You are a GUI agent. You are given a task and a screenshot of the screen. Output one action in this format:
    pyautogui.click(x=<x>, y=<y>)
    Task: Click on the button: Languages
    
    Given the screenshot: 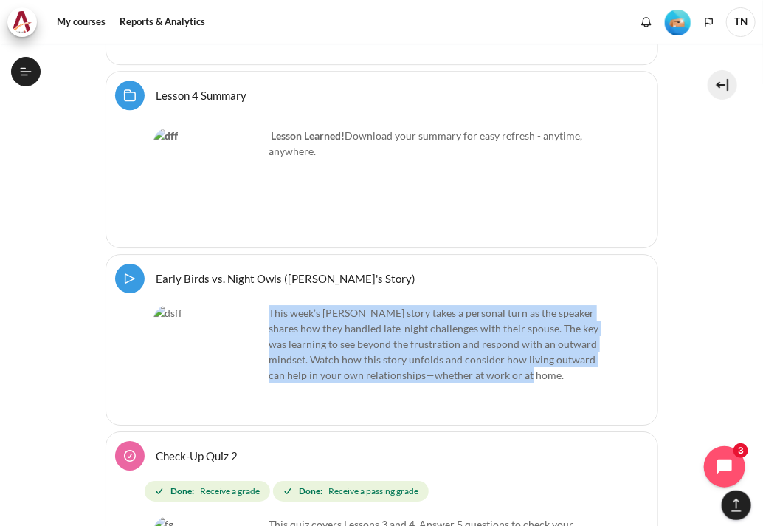 What is the action you would take?
    pyautogui.click(x=709, y=22)
    